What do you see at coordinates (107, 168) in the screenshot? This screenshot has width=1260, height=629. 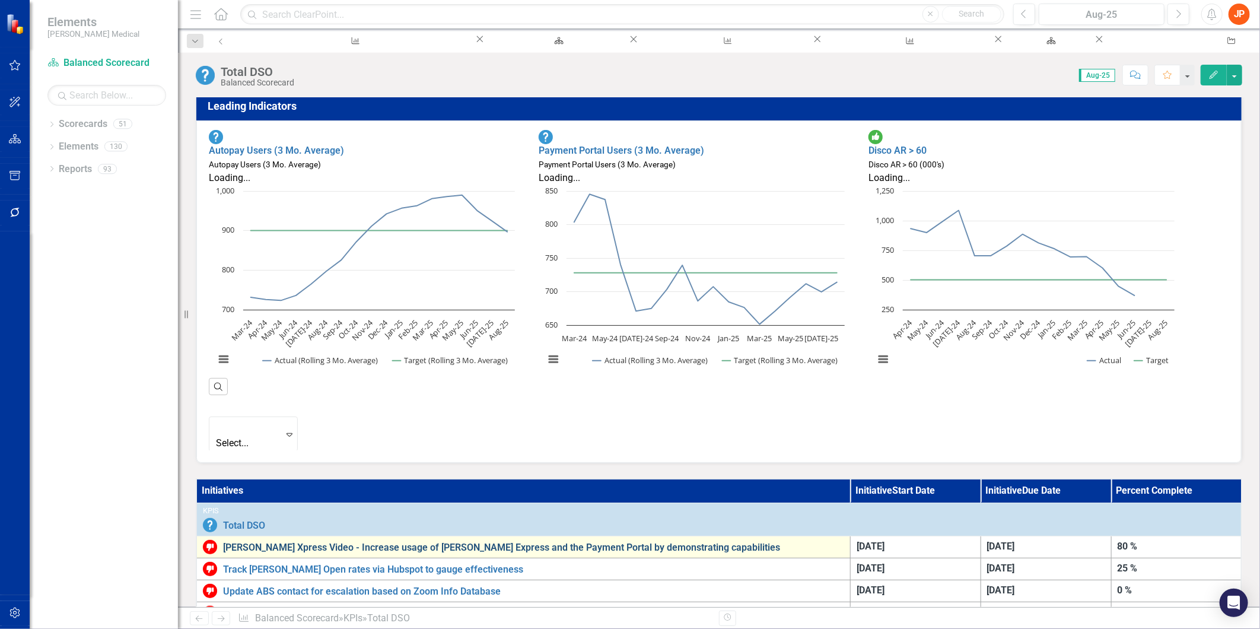 I see `div: 93` at bounding box center [107, 168].